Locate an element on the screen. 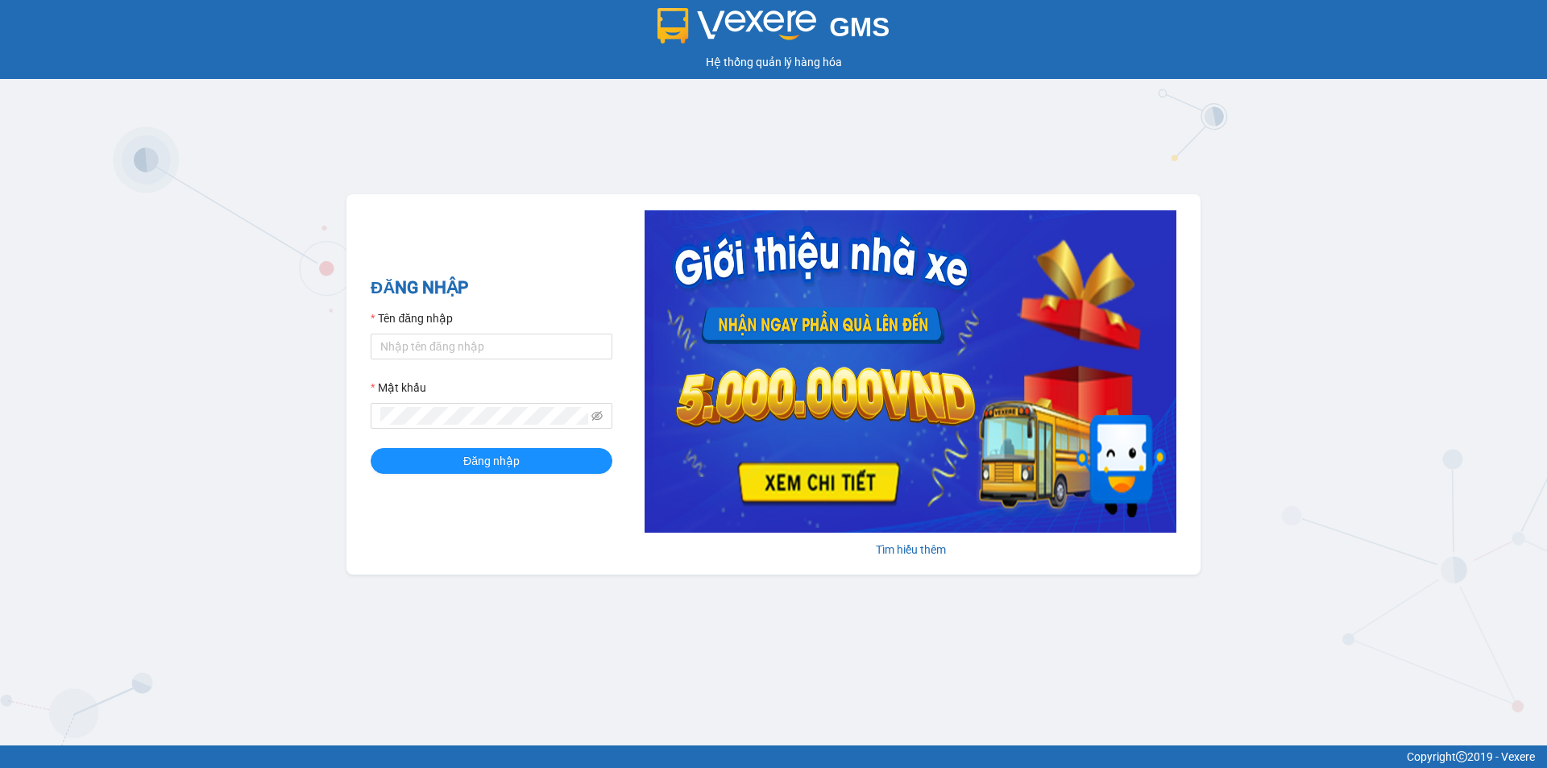  img: logo 2 is located at coordinates (737, 26).